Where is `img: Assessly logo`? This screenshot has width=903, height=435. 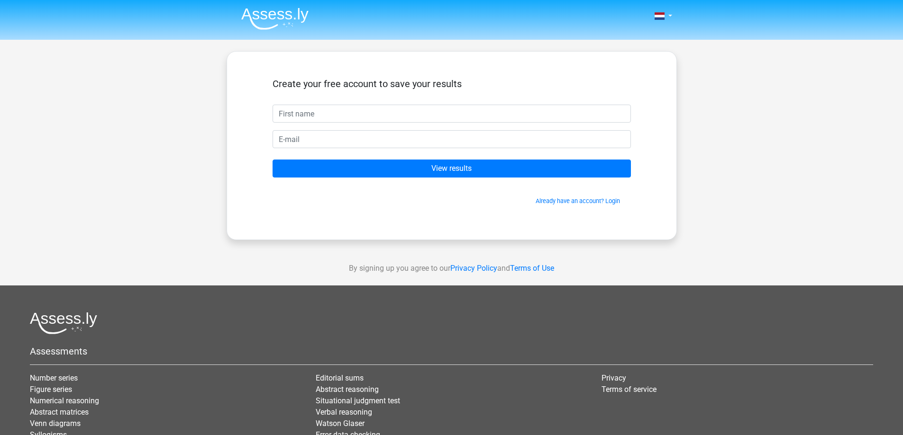 img: Assessly logo is located at coordinates (63, 323).